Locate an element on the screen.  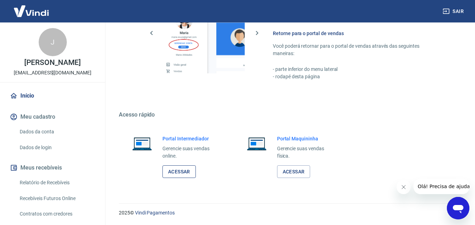
p: Gerencie suas vendas física. is located at coordinates (306, 153).